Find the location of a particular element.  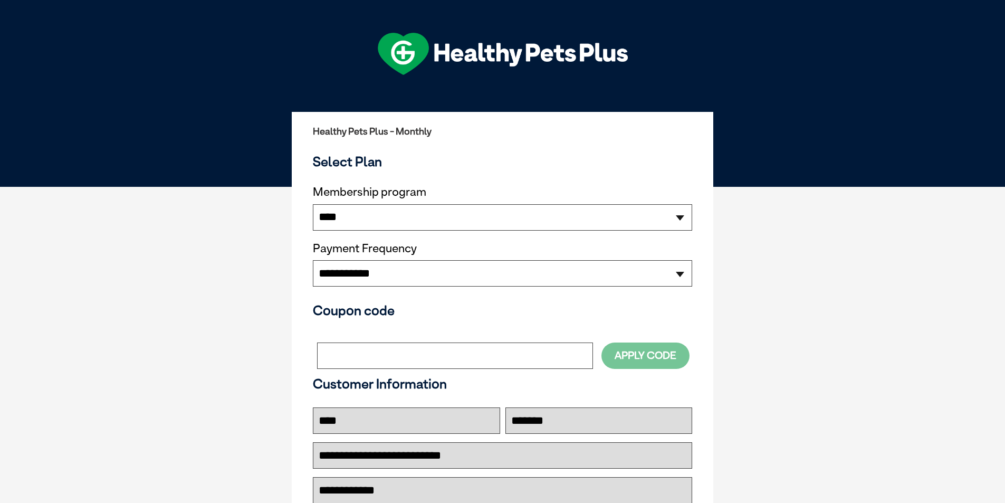

label: Payment Frequency is located at coordinates (364, 248).